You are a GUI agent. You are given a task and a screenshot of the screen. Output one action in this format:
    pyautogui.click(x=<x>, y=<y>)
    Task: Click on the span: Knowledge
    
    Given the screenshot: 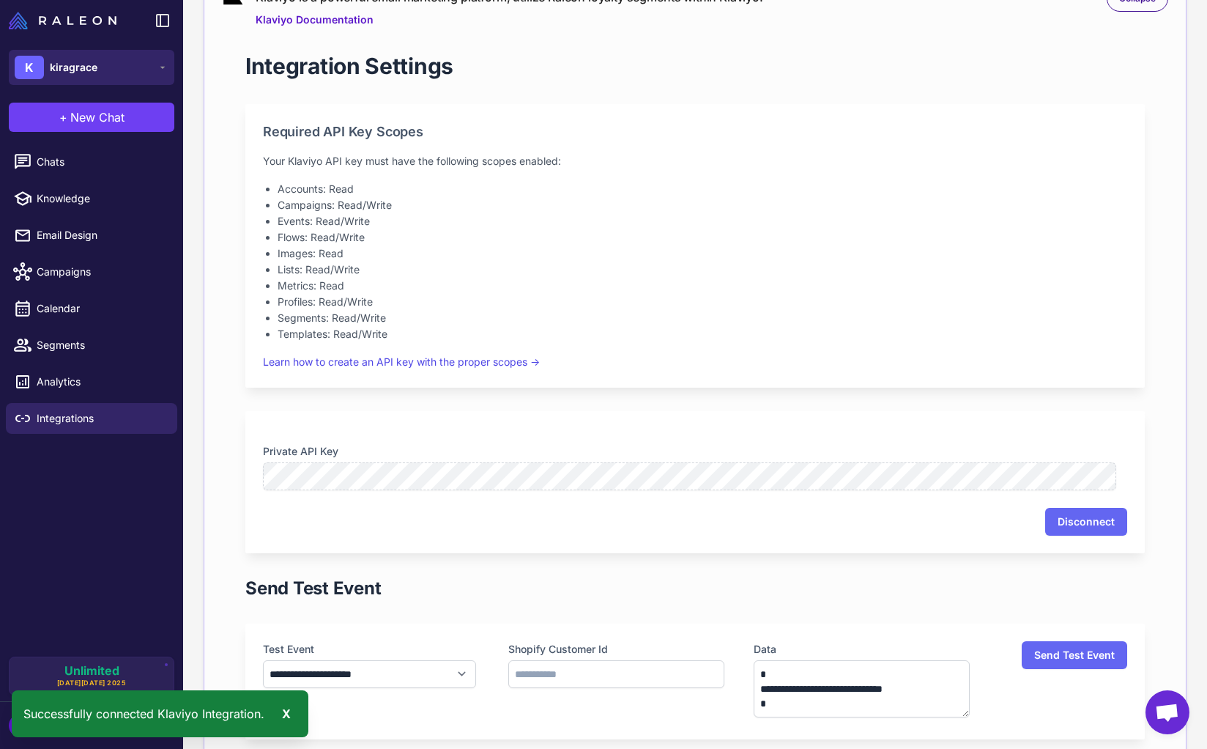 What is the action you would take?
    pyautogui.click(x=101, y=199)
    